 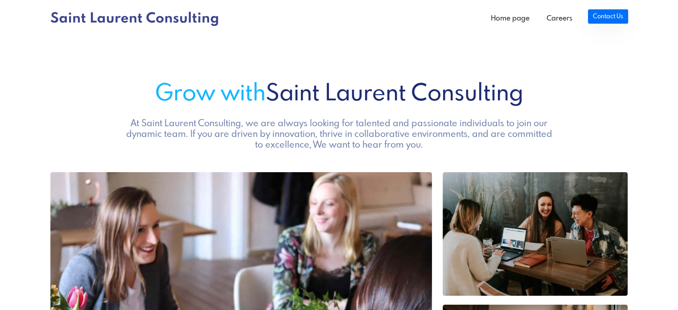 What do you see at coordinates (510, 19) in the screenshot?
I see `a: Home page` at bounding box center [510, 19].